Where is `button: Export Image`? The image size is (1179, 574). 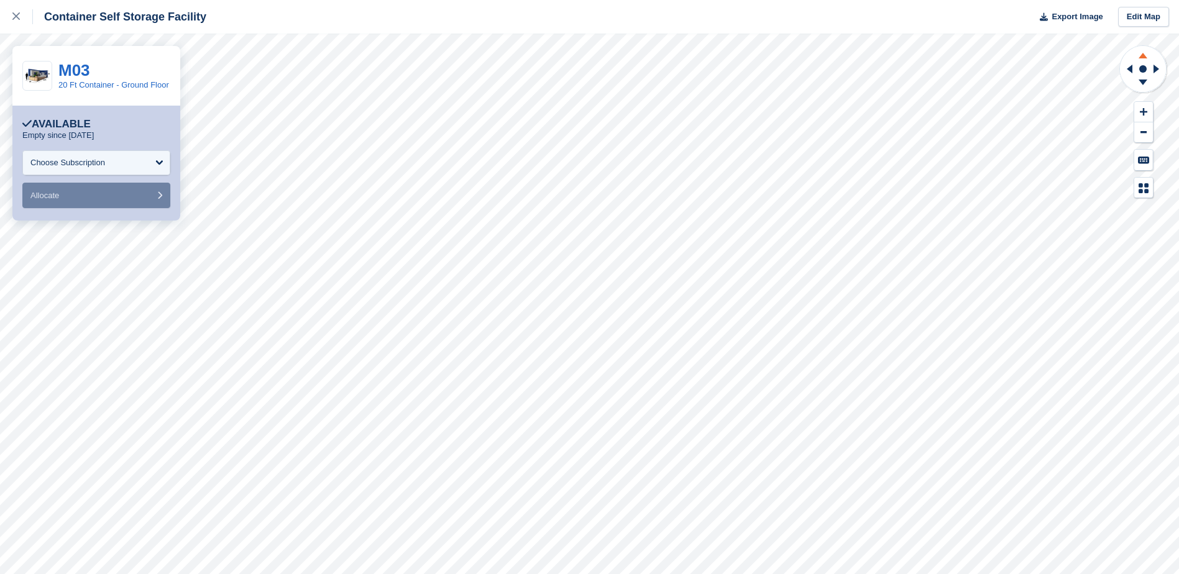 button: Export Image is located at coordinates (1068, 17).